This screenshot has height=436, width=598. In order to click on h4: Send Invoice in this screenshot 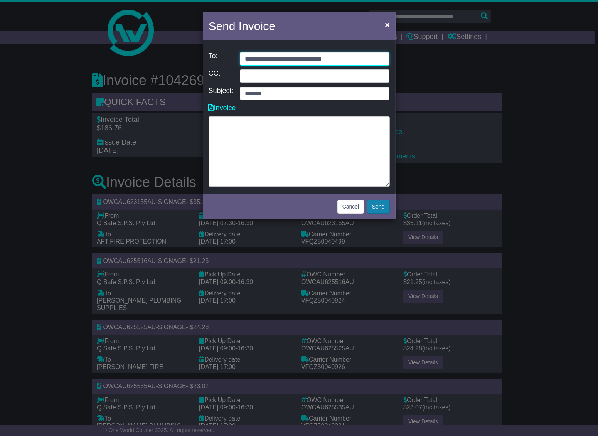, I will do `click(242, 26)`.